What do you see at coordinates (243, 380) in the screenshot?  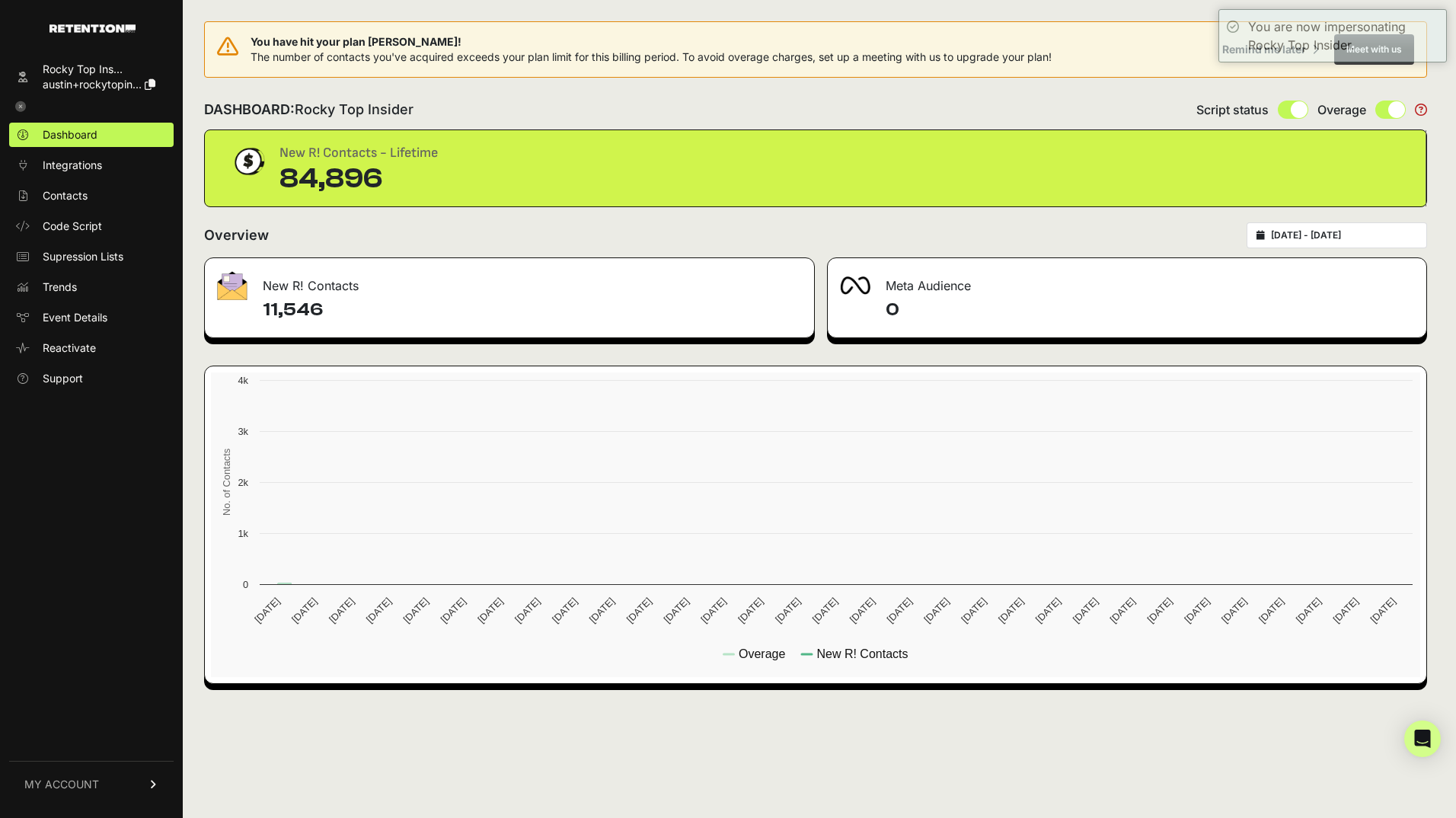 I see `text: 4k` at bounding box center [243, 380].